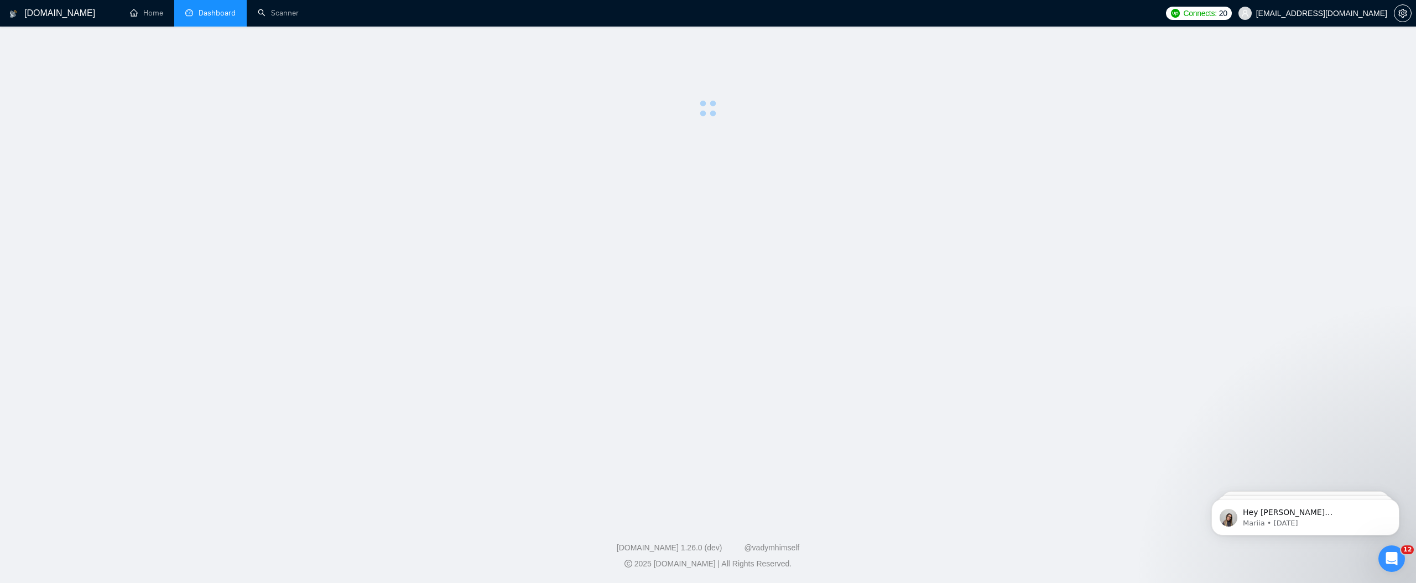 The image size is (1416, 583). Describe the element at coordinates (1407, 550) in the screenshot. I see `span: 12` at that location.